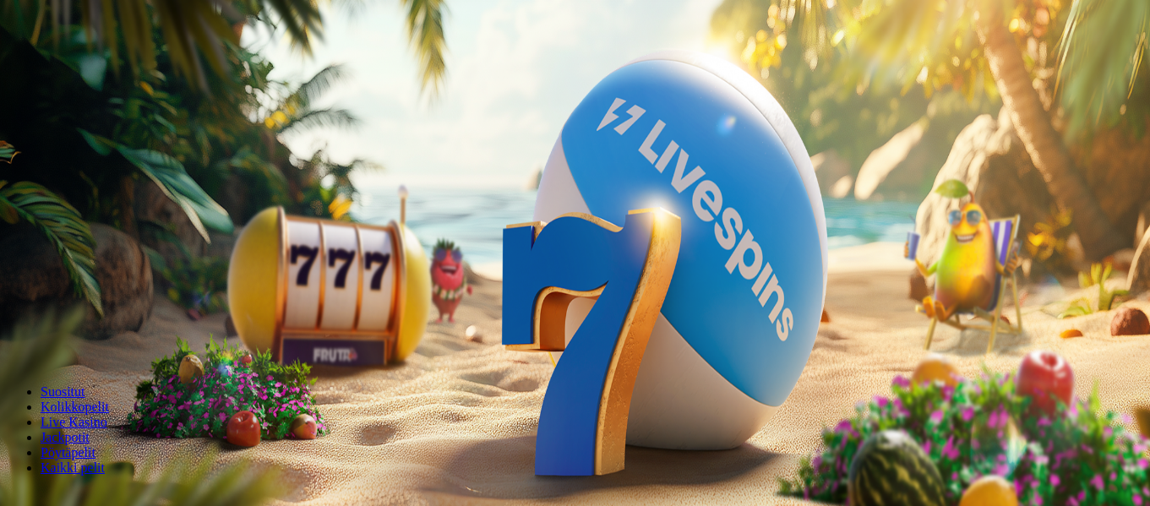  I want to click on a: Pöytäpelit, so click(68, 452).